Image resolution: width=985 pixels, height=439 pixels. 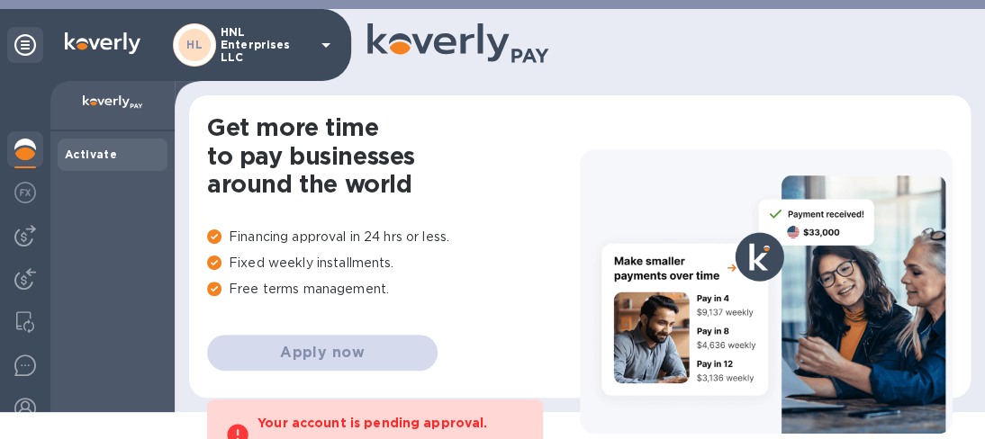 What do you see at coordinates (394, 263) in the screenshot?
I see `p: Fixed weekly installments.` at bounding box center [394, 263].